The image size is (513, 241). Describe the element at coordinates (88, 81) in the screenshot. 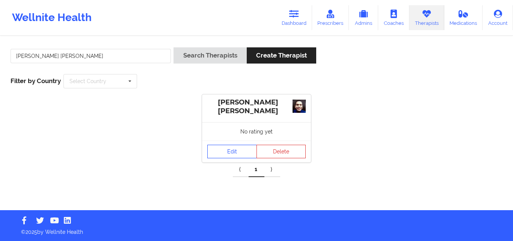

I see `div: Select Country` at that location.